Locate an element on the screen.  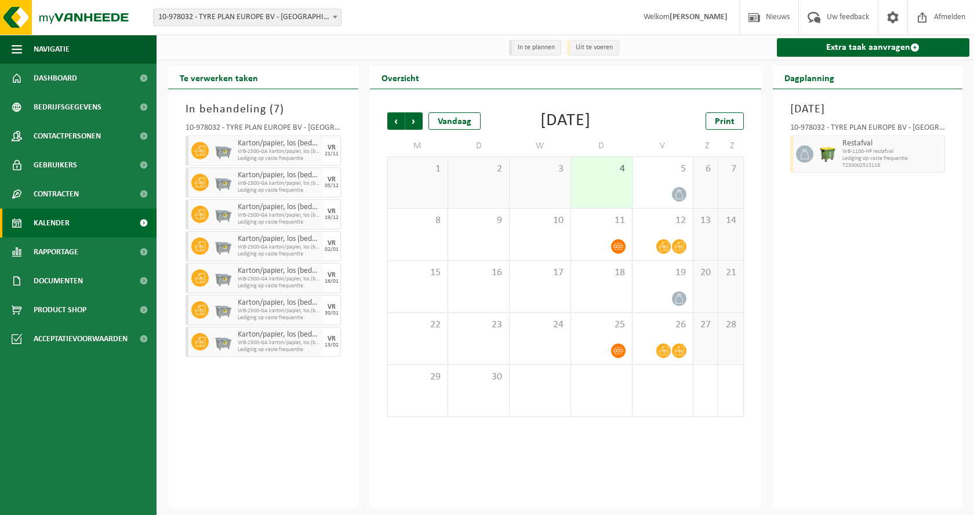
h3: In behandeling ( ) is located at coordinates (263, 110).